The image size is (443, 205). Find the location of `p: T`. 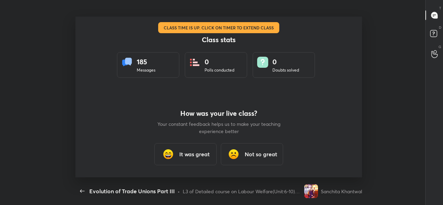

p: T is located at coordinates (441, 8).